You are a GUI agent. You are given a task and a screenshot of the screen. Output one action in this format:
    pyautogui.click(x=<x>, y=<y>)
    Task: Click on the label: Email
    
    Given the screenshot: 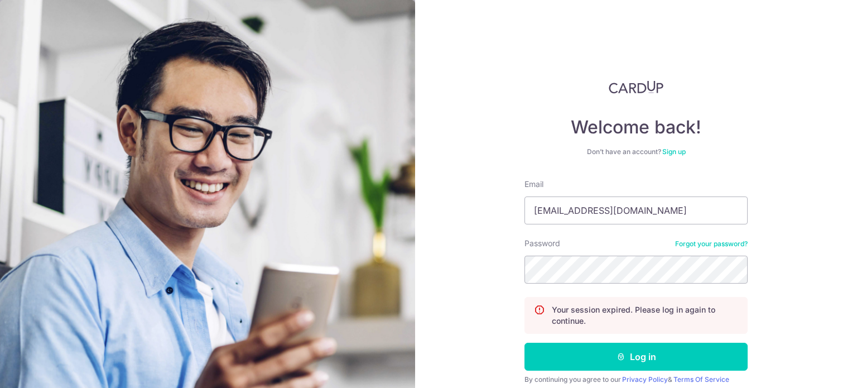 What is the action you would take?
    pyautogui.click(x=534, y=184)
    